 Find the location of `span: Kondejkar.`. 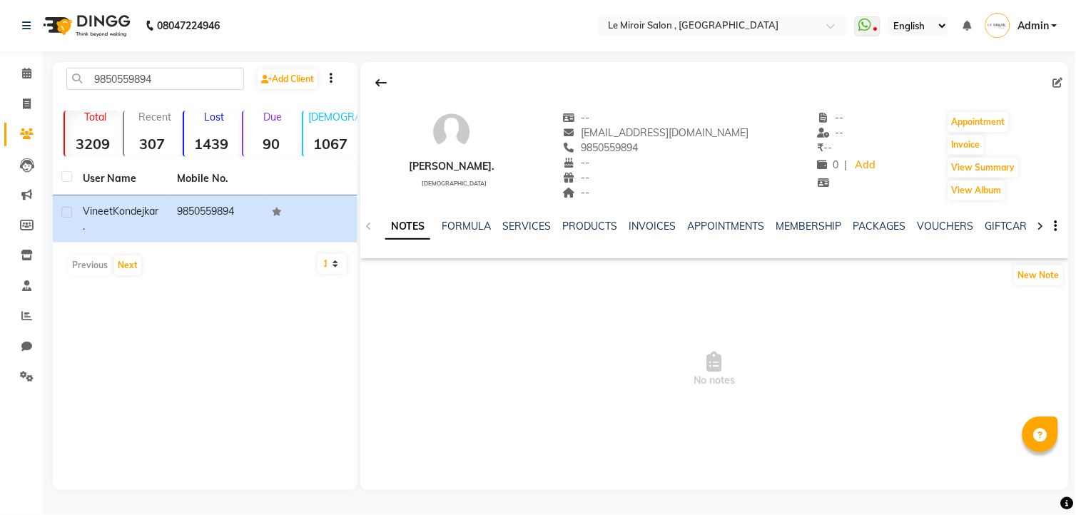

span: Kondejkar. is located at coordinates (121, 218).